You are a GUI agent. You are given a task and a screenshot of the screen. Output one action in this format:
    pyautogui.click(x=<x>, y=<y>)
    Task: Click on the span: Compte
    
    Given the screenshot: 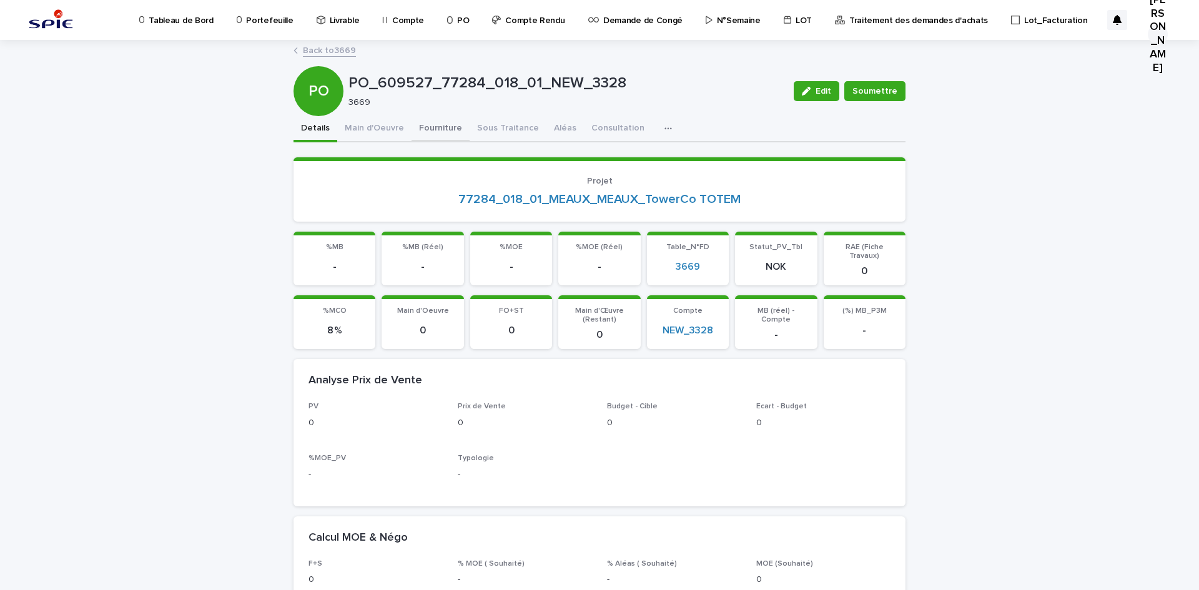 What is the action you would take?
    pyautogui.click(x=688, y=311)
    